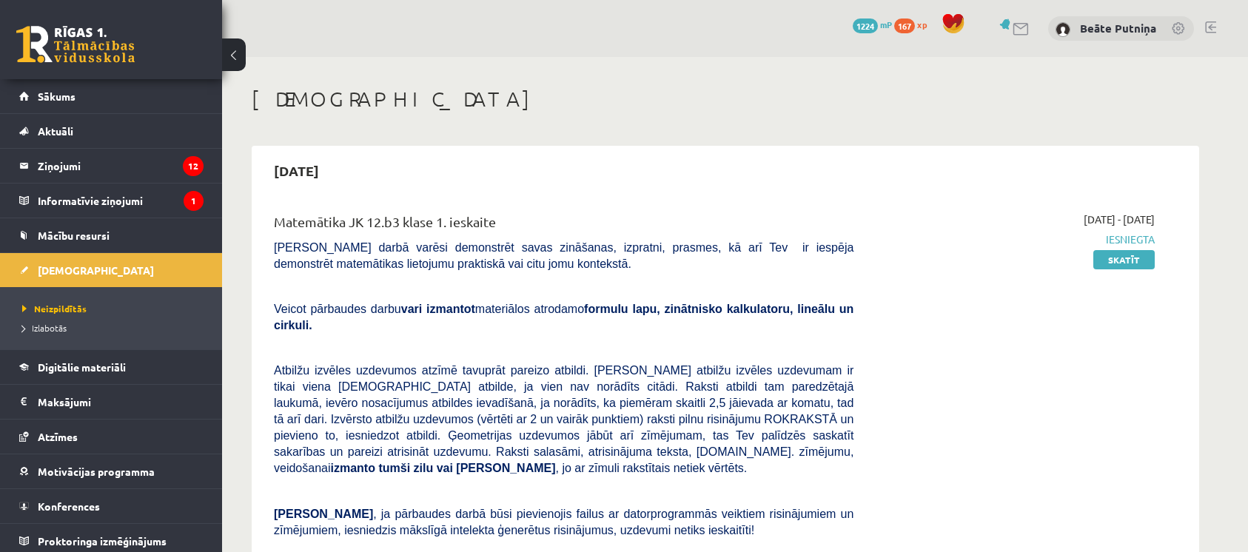 This screenshot has width=1248, height=552. I want to click on span: Atzīmes, so click(58, 437).